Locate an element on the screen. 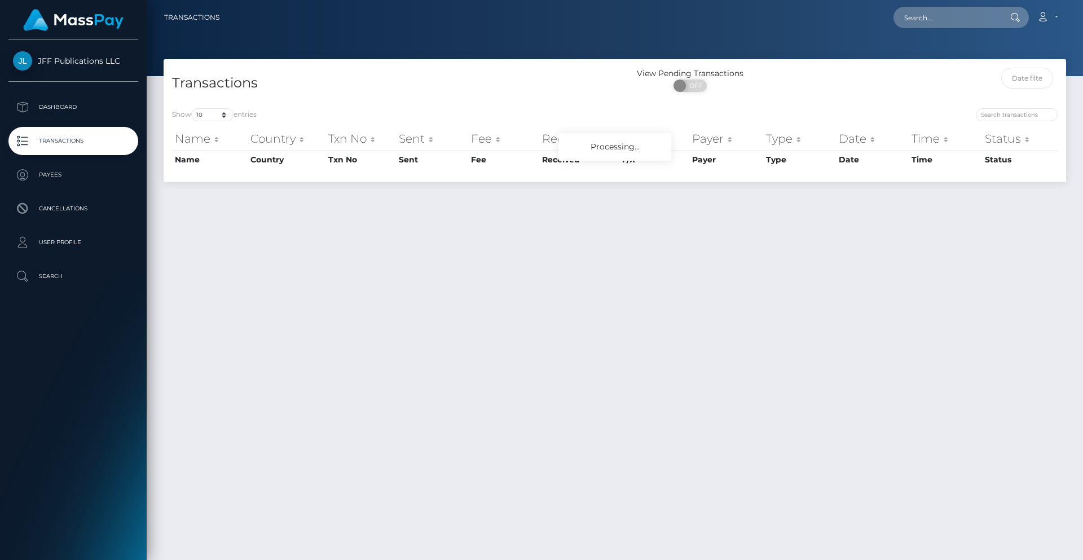  input: Date filter is located at coordinates (1027, 78).